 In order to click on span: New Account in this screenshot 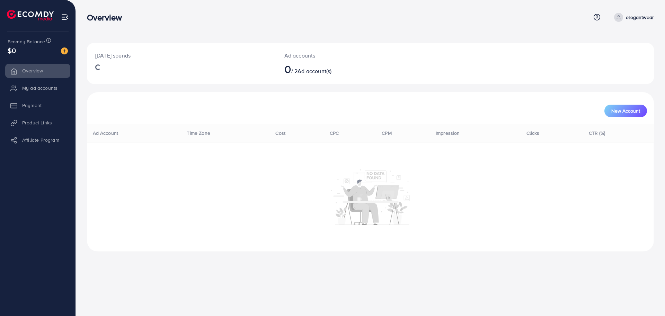, I will do `click(625, 111)`.